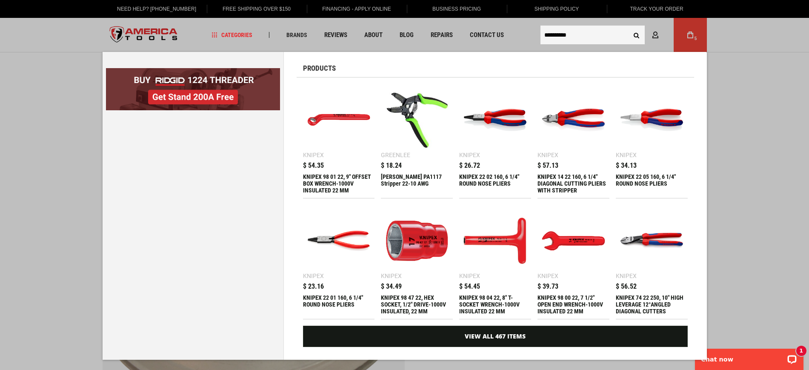 The width and height of the screenshot is (809, 370). I want to click on span: $ 34.13, so click(626, 166).